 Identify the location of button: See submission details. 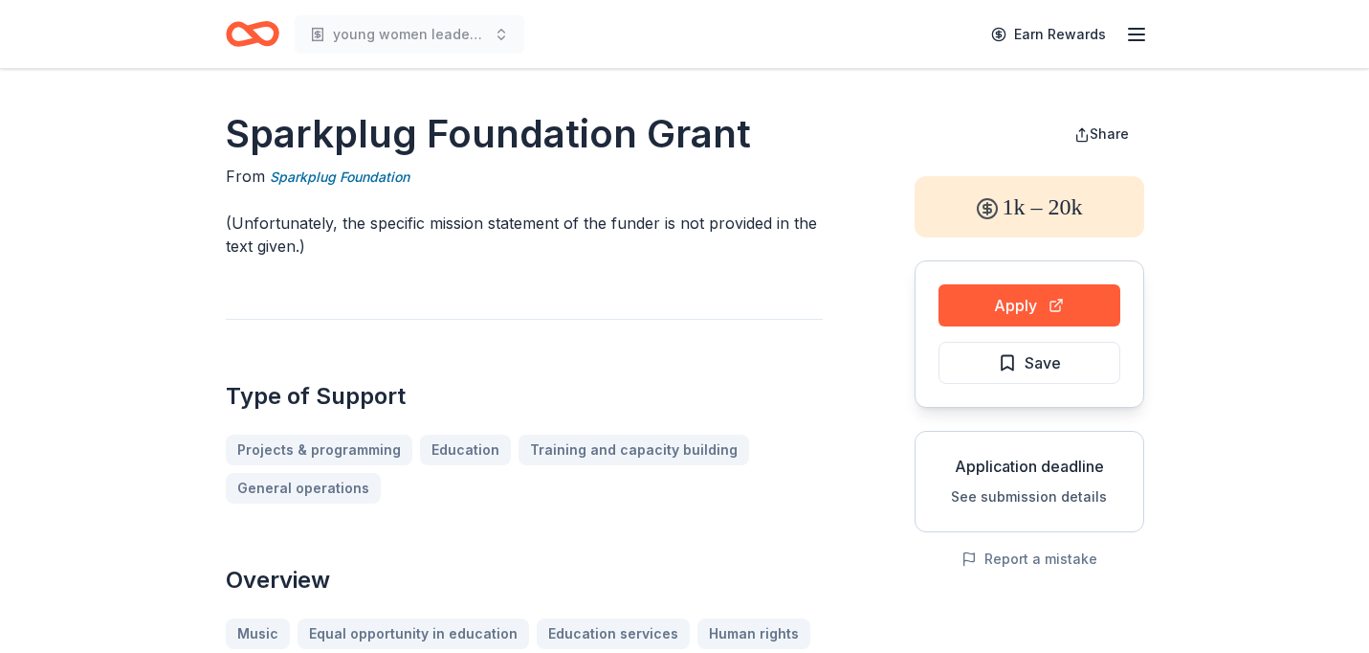
(1029, 497).